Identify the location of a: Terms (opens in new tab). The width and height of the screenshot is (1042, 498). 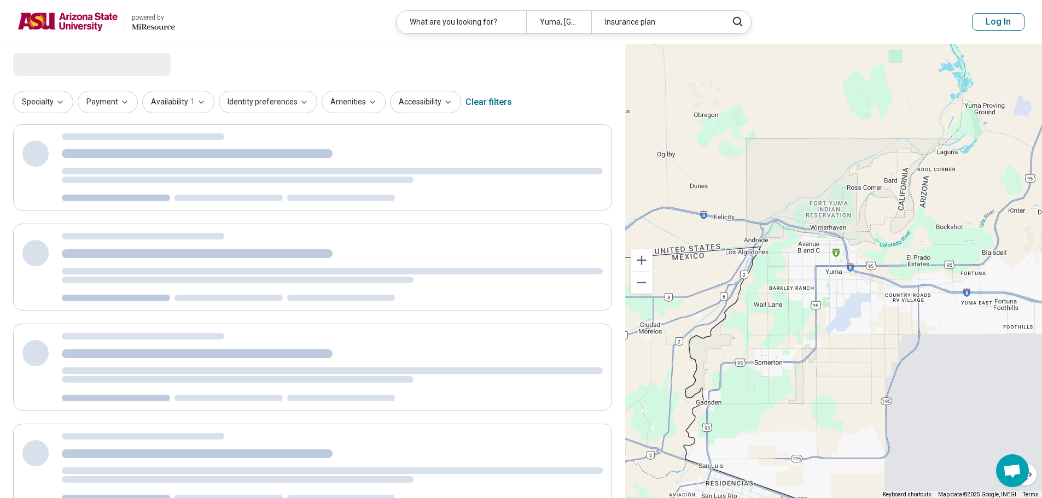
(1030, 494).